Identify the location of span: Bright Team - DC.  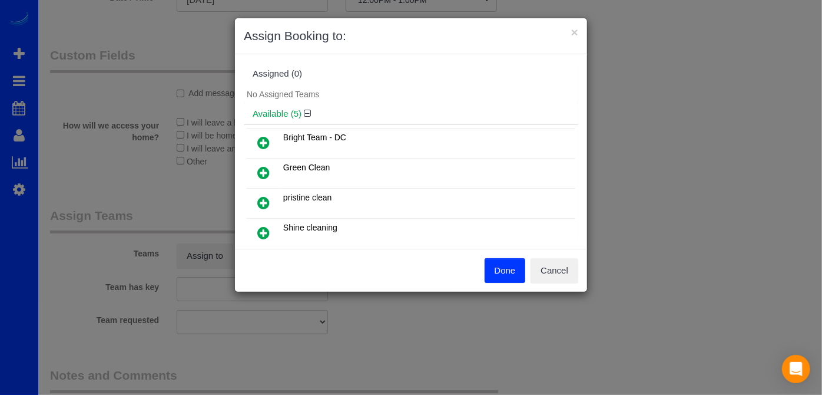
(315, 137).